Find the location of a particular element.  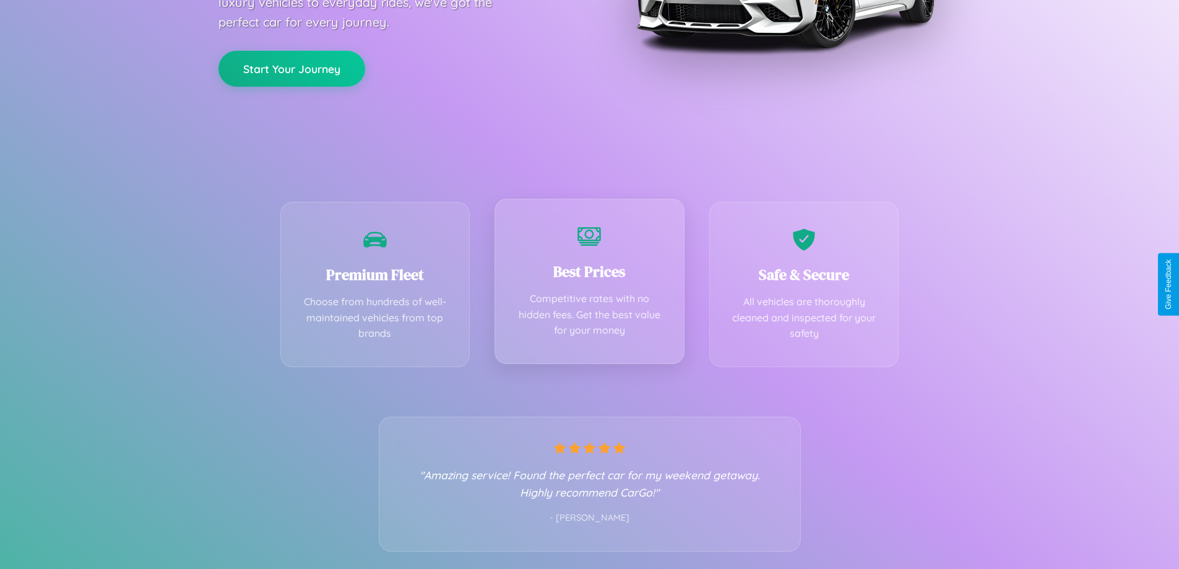

h3: Best Prices is located at coordinates (589, 271).